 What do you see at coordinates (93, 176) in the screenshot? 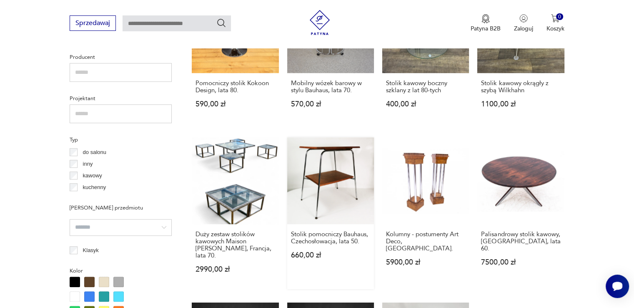
I see `p: kawowy` at bounding box center [93, 176].